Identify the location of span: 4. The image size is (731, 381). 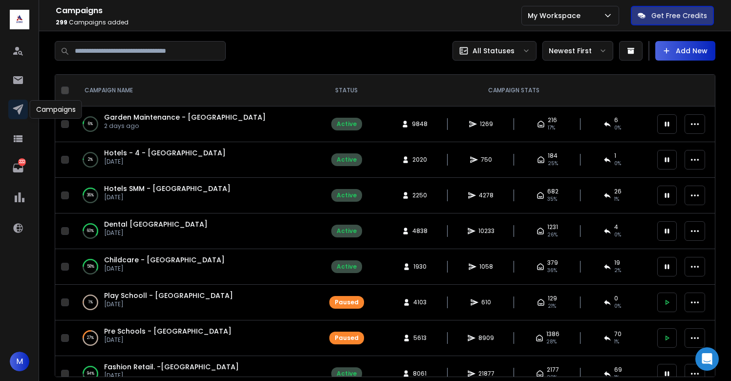
(616, 227).